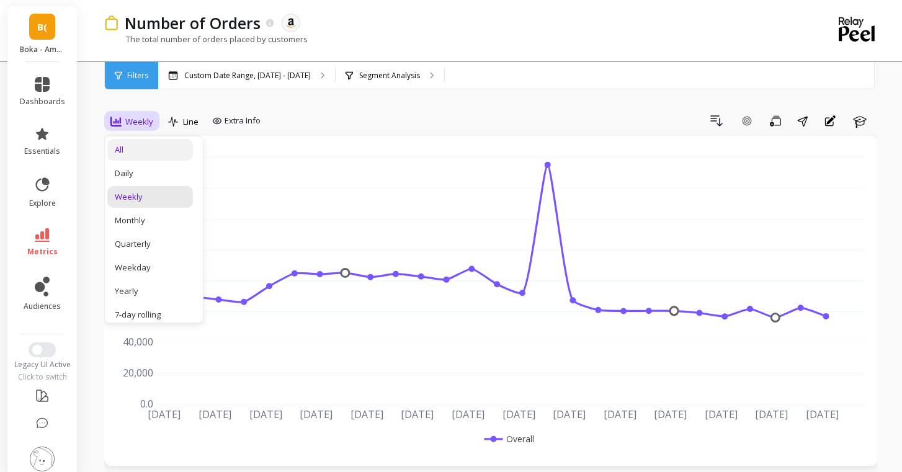  What do you see at coordinates (111, 23) in the screenshot?
I see `img: header icon` at bounding box center [111, 23].